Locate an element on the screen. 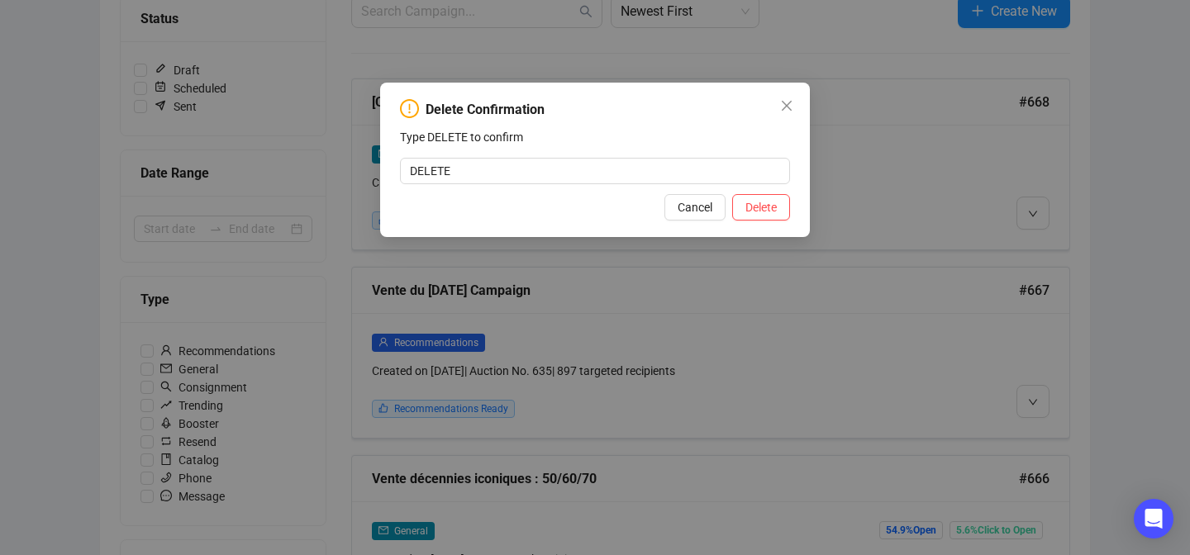 Image resolution: width=1190 pixels, height=555 pixels. div: Delete Confirmation is located at coordinates (485, 110).